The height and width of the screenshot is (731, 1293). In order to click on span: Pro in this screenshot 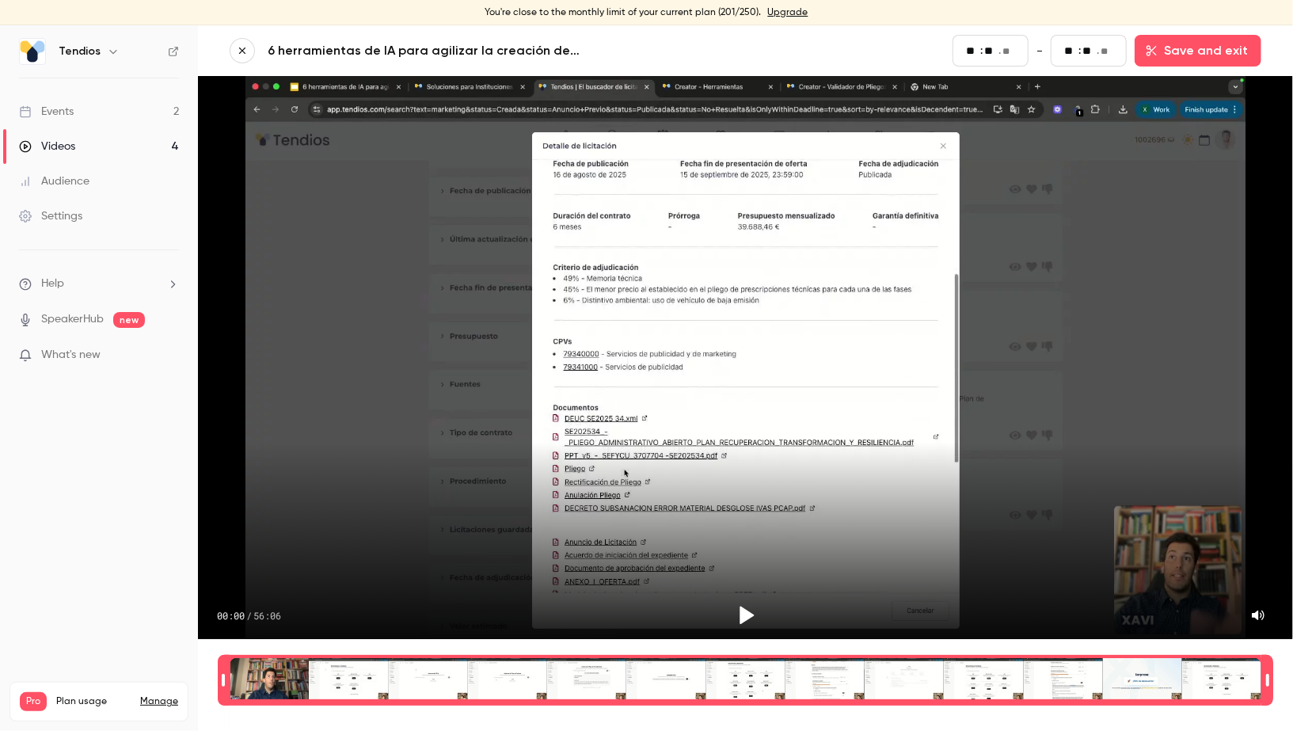, I will do `click(33, 701)`.